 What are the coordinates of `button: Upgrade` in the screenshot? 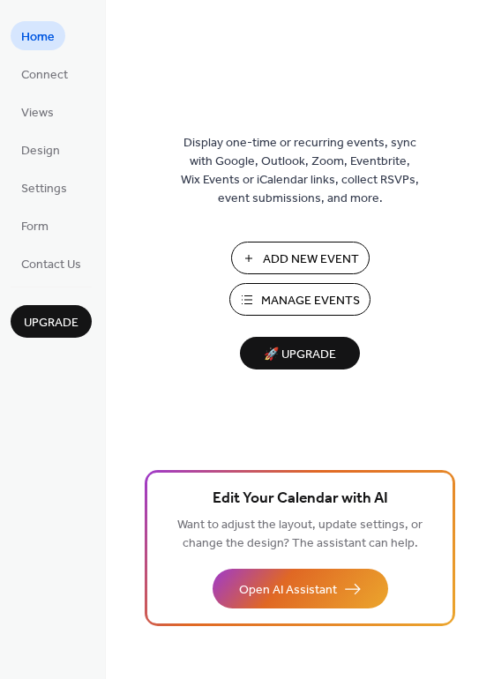 It's located at (51, 321).